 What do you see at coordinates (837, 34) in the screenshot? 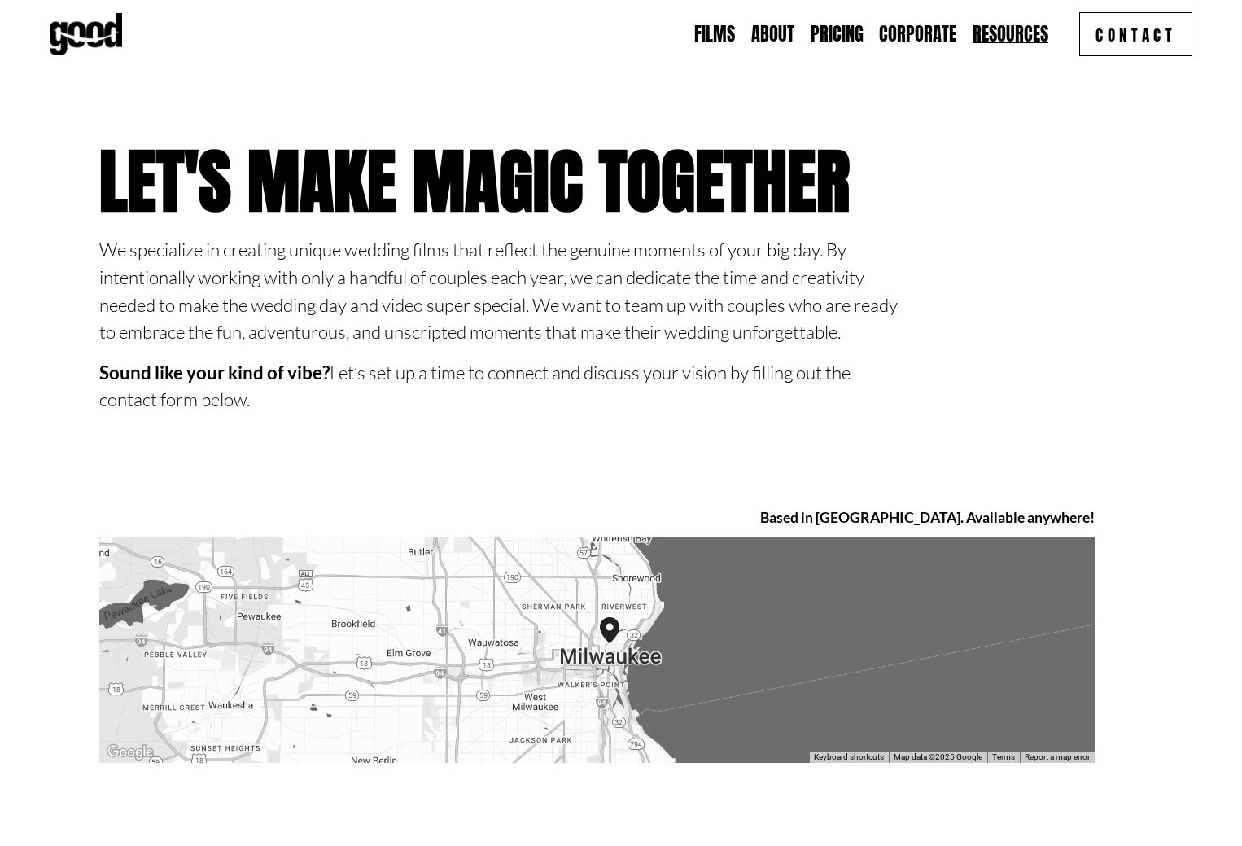
I see `a: Pricing` at bounding box center [837, 34].